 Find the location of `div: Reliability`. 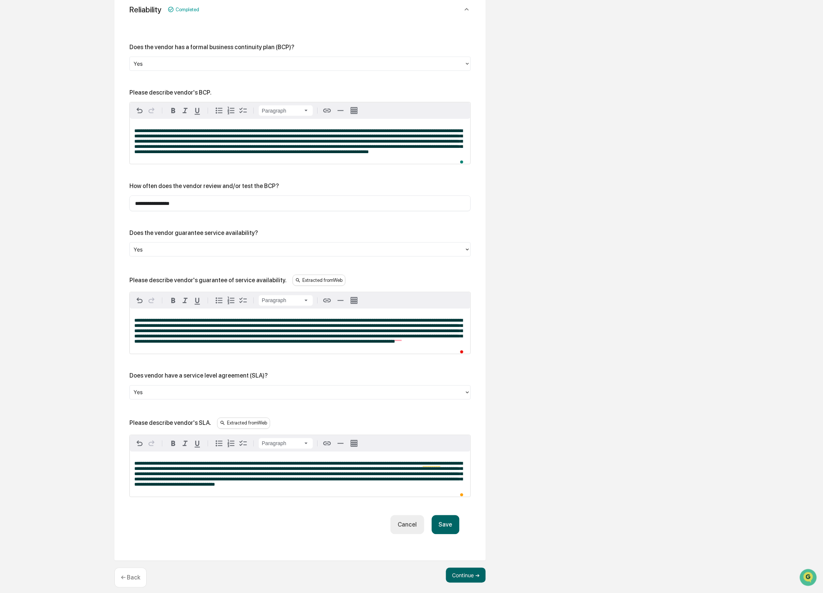

div: Reliability is located at coordinates (146, 9).